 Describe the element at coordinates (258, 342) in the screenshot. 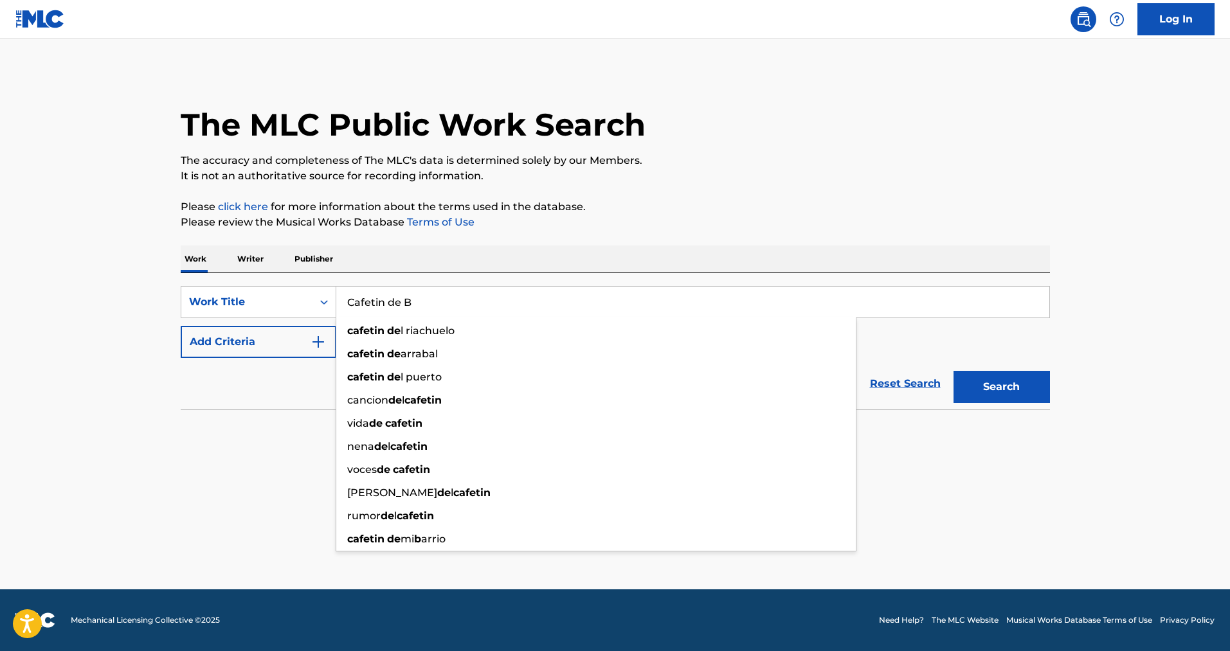

I see `button: Add Criteria` at that location.